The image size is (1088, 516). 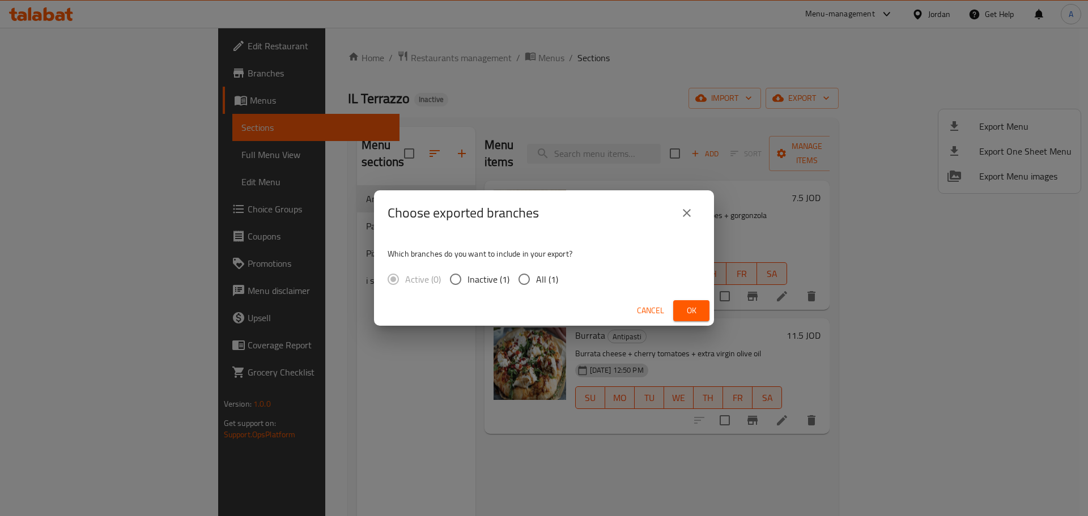 What do you see at coordinates (423, 279) in the screenshot?
I see `span: Active (0)` at bounding box center [423, 279].